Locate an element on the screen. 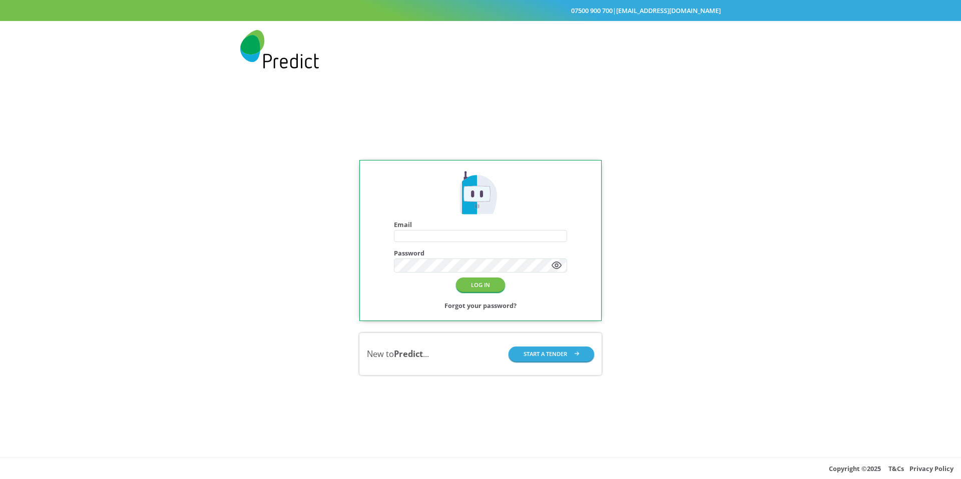  h4: Password is located at coordinates (480, 253).